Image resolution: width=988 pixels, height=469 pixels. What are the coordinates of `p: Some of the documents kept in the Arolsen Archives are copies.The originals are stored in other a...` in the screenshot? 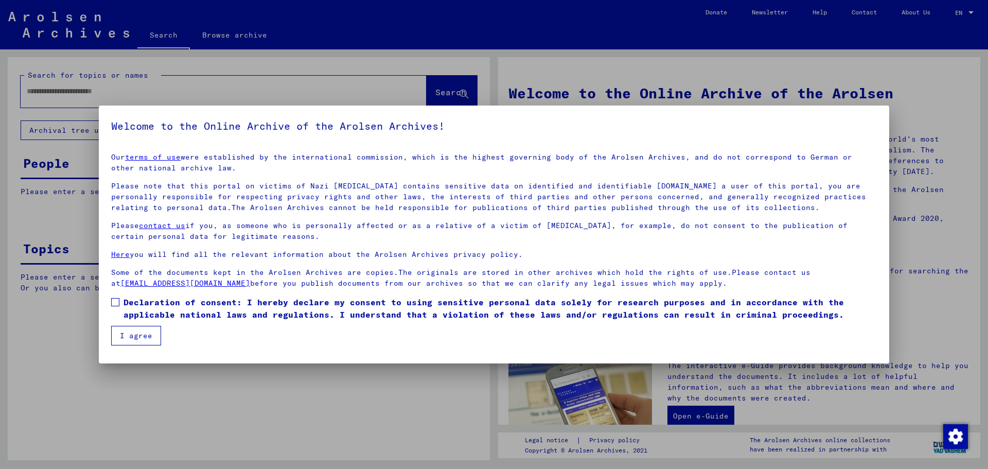 It's located at (494, 278).